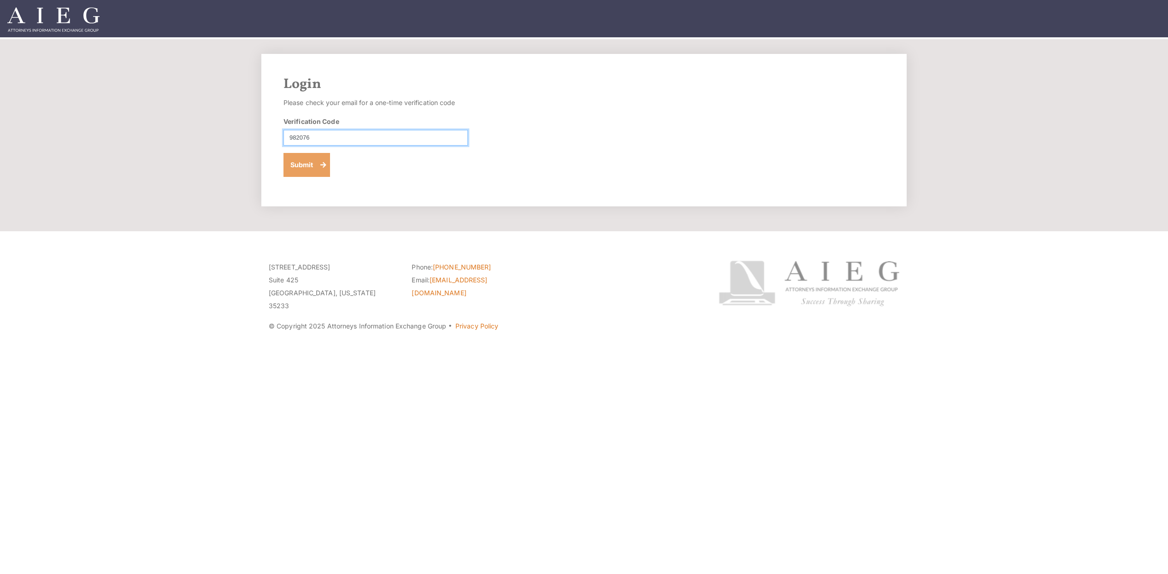  I want to click on p: © Copyright 2025 Attorneys Information Exchange Group, so click(476, 326).